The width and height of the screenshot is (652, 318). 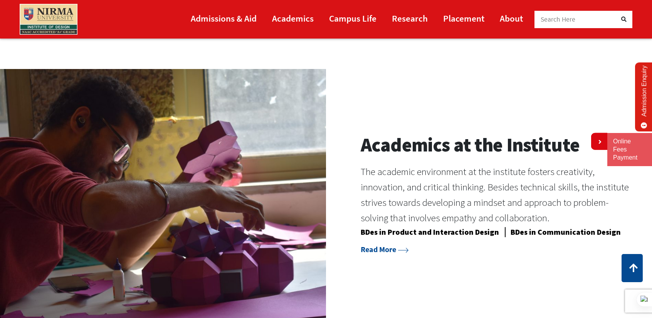 What do you see at coordinates (410, 18) in the screenshot?
I see `a: Research` at bounding box center [410, 18].